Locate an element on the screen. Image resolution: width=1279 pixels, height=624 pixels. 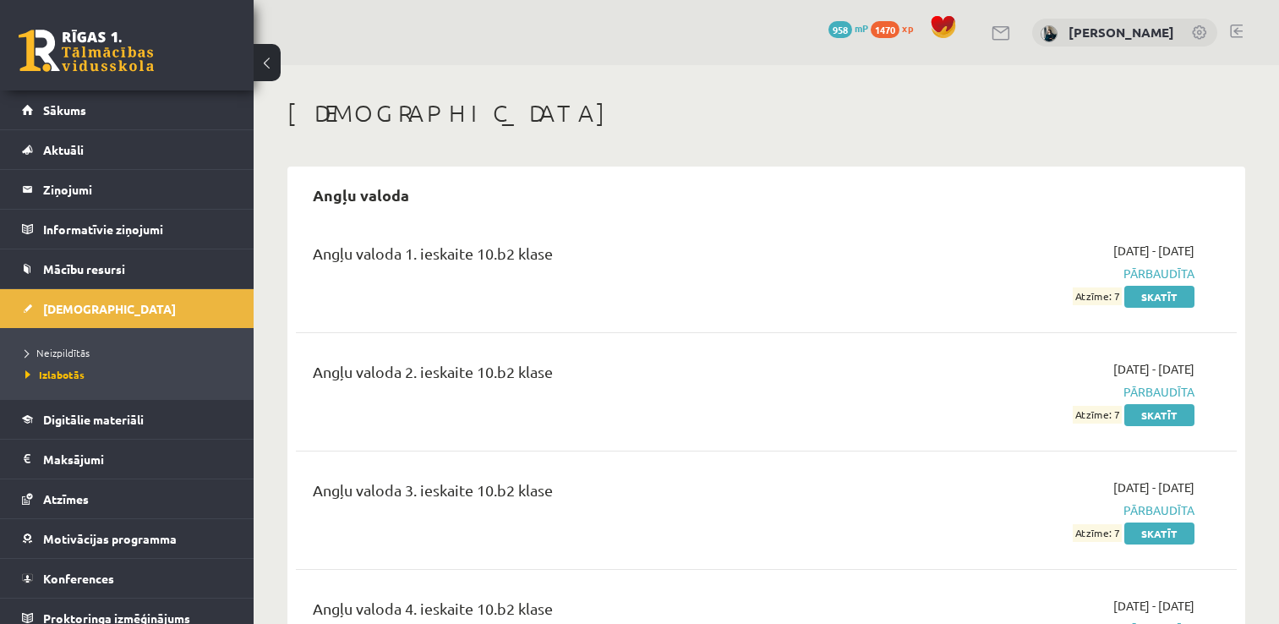
a: Sākums is located at coordinates (127, 110).